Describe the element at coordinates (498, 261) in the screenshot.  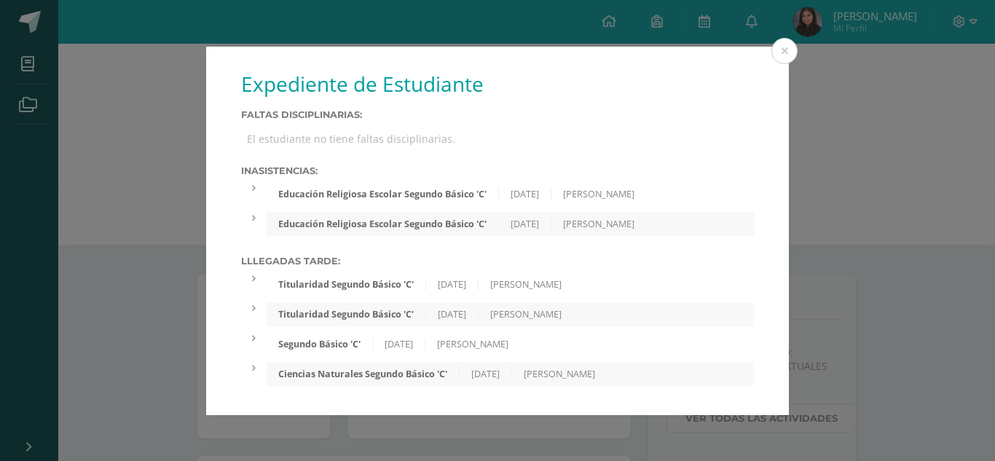
I see `label: Lllegadas tarde:` at that location.